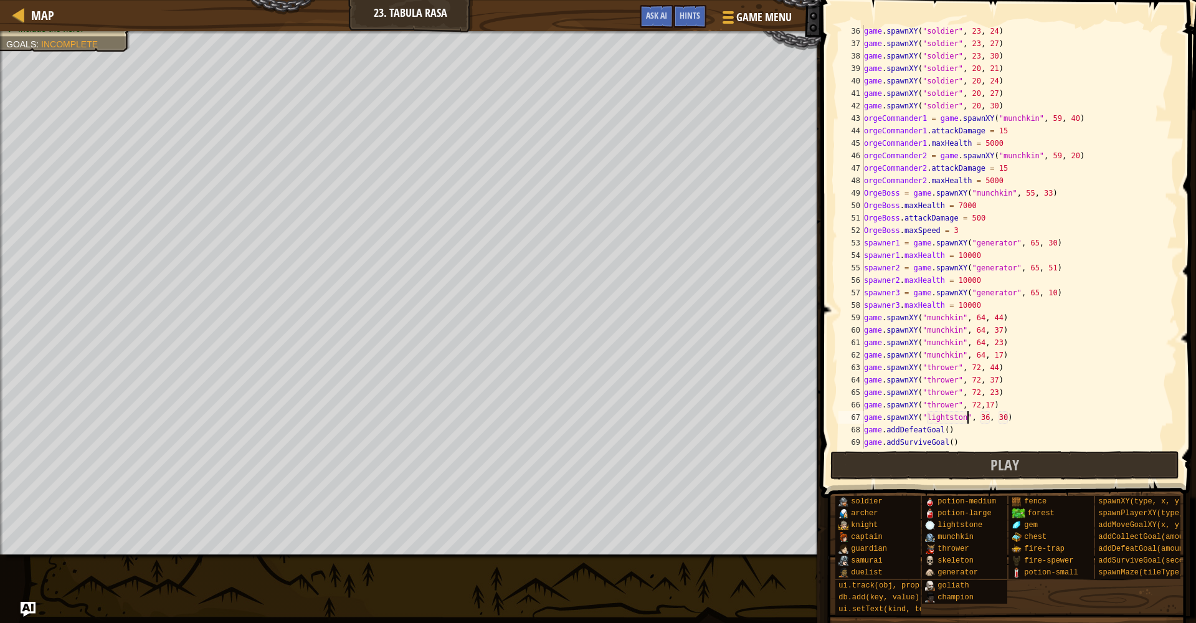 Image resolution: width=1196 pixels, height=623 pixels. Describe the element at coordinates (851, 343) in the screenshot. I see `div: 61` at that location.